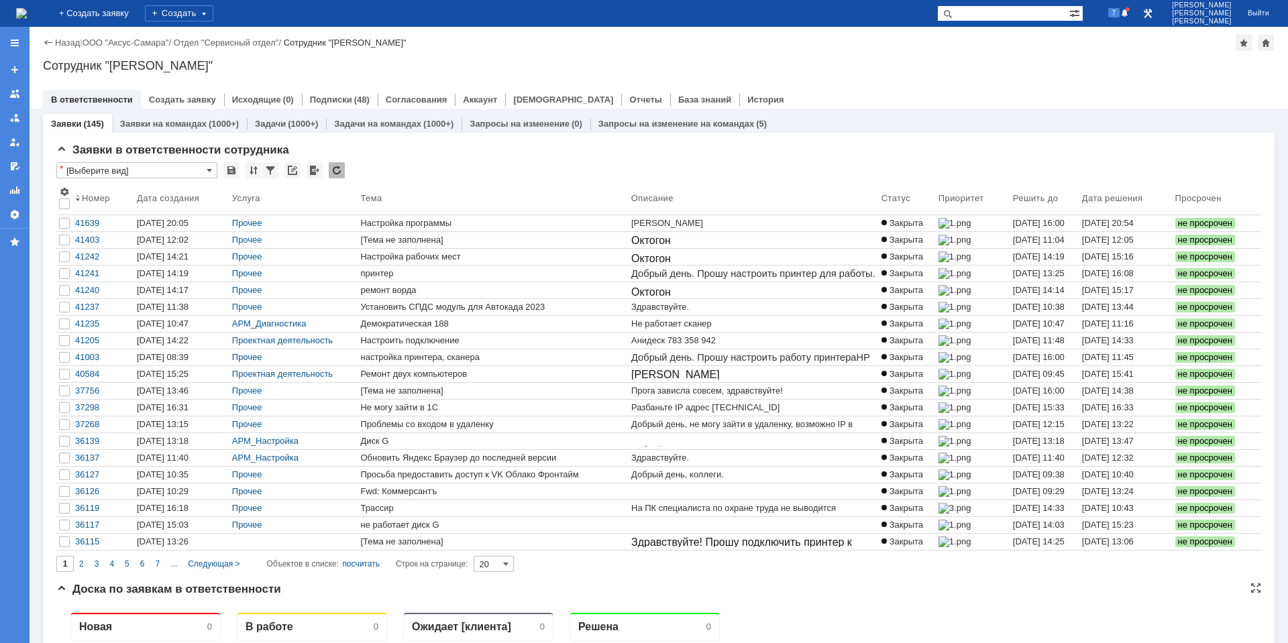  What do you see at coordinates (103, 341) in the screenshot?
I see `a: 41205` at bounding box center [103, 341].